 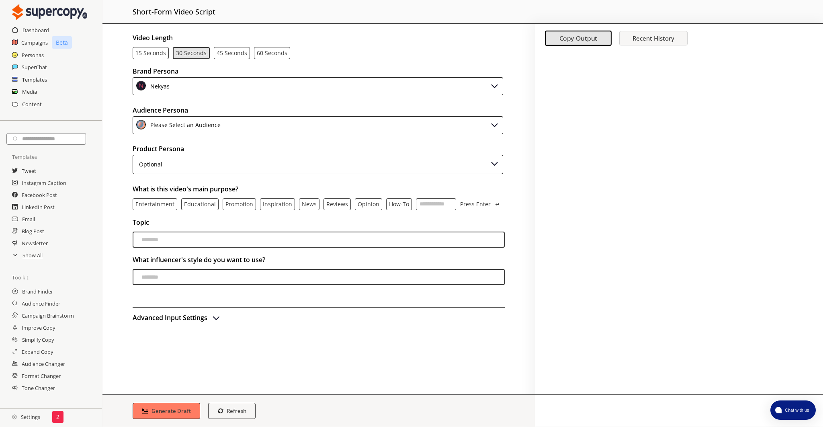 I want to click on input: videoTheme-input, so click(x=436, y=204).